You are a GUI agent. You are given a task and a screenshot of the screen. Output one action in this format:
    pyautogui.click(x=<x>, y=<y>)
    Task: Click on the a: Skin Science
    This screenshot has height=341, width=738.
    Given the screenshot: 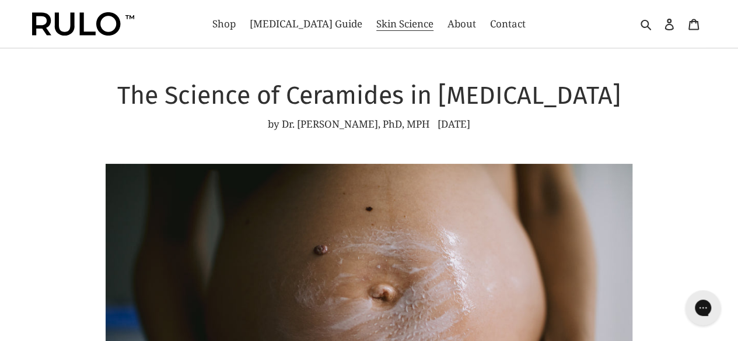 What is the action you would take?
    pyautogui.click(x=405, y=24)
    